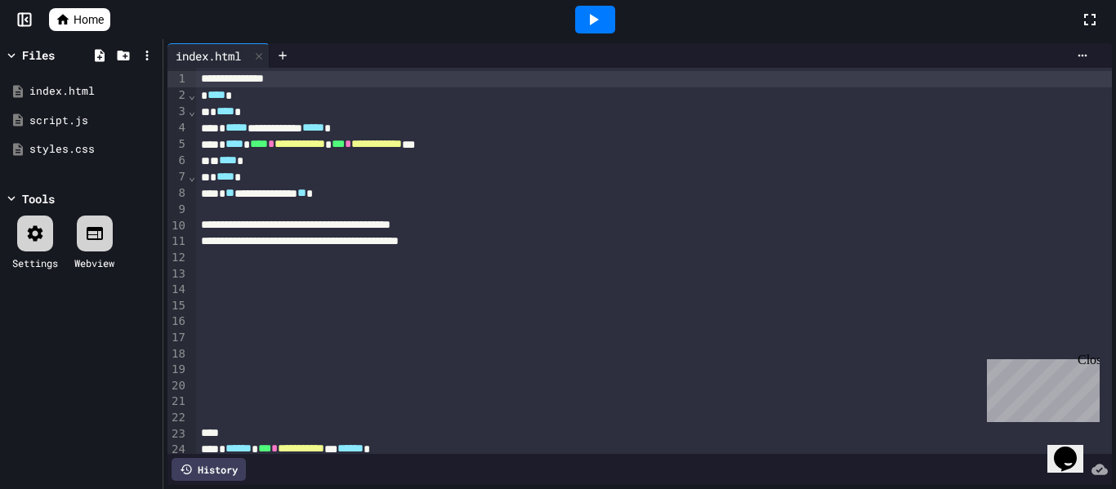 This screenshot has height=489, width=1116. I want to click on div: 22, so click(177, 418).